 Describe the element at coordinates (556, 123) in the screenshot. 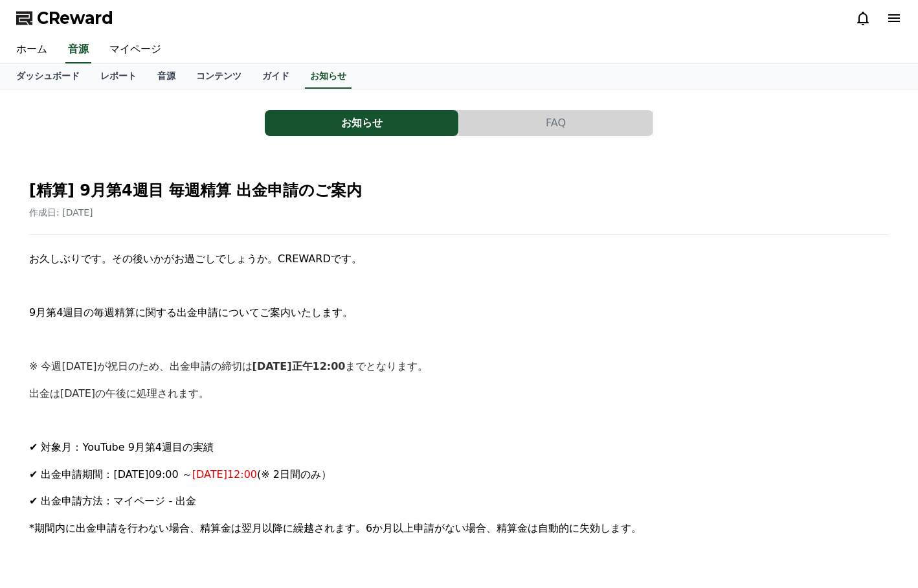

I see `button: FAQ` at that location.